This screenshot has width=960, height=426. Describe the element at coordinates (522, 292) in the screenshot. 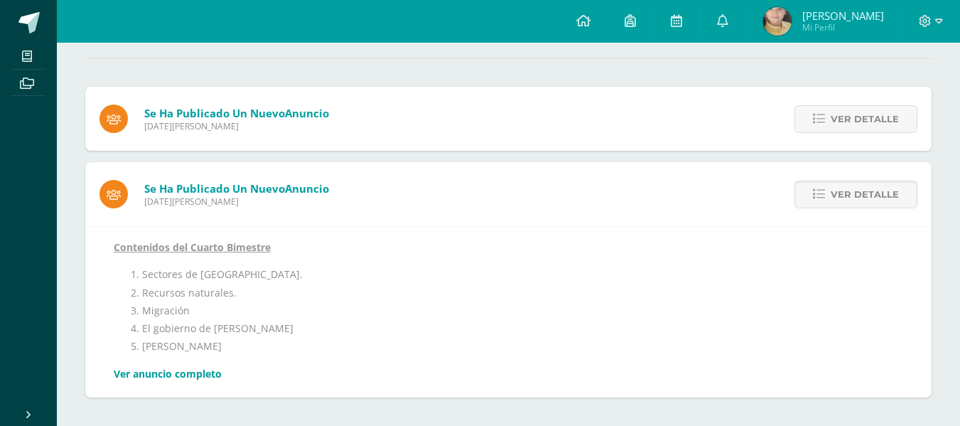

I see `li: Recursos naturales.` at that location.